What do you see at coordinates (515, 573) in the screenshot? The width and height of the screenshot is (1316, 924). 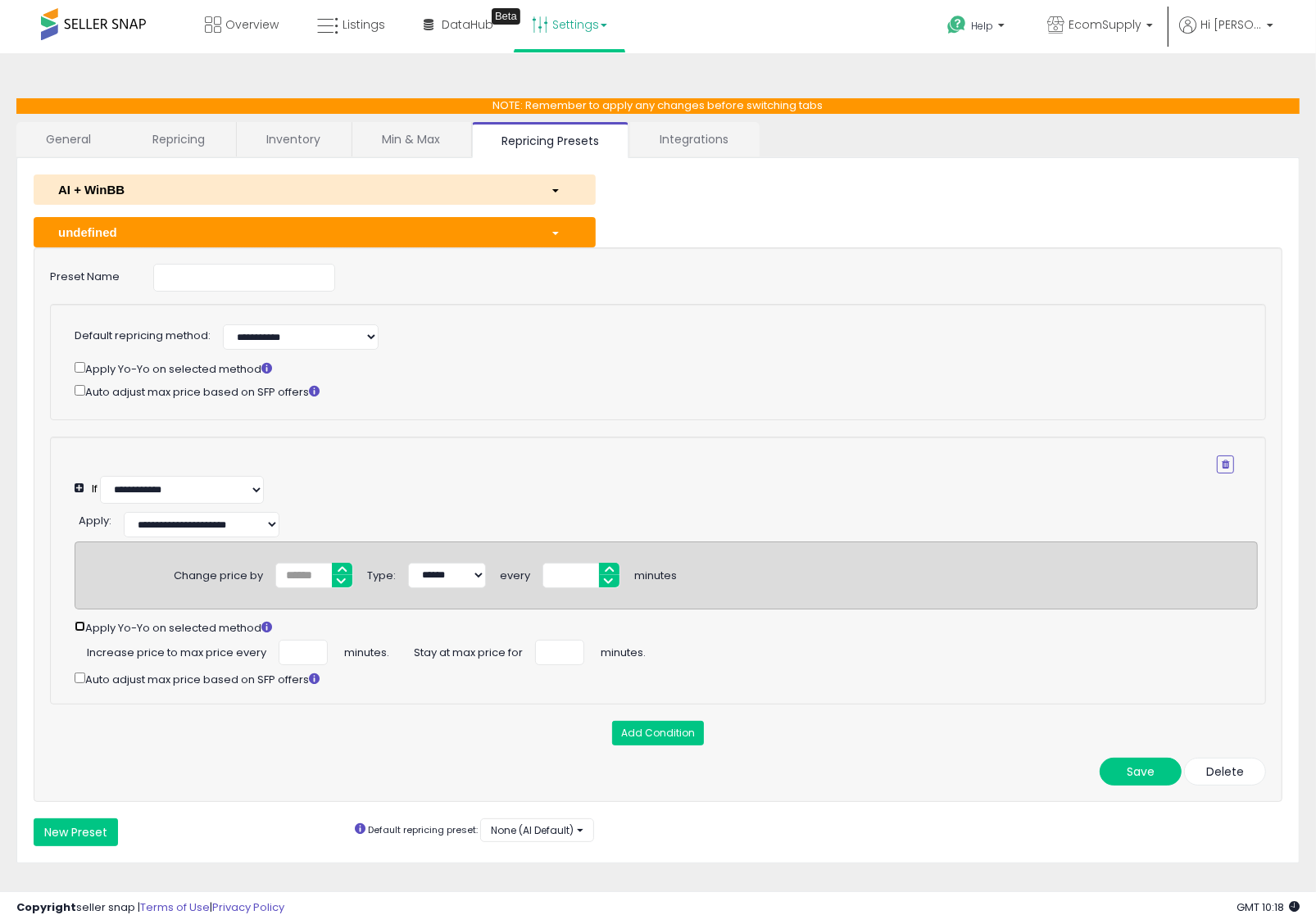 I see `div: every` at bounding box center [515, 573].